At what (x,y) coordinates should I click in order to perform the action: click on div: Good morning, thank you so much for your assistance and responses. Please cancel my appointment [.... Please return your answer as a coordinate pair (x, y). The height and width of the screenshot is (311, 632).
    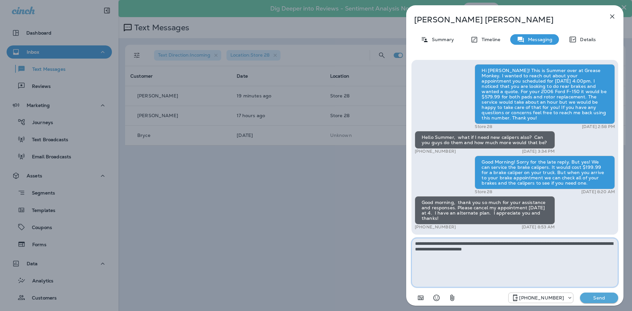
    Looking at the image, I should click on (485, 210).